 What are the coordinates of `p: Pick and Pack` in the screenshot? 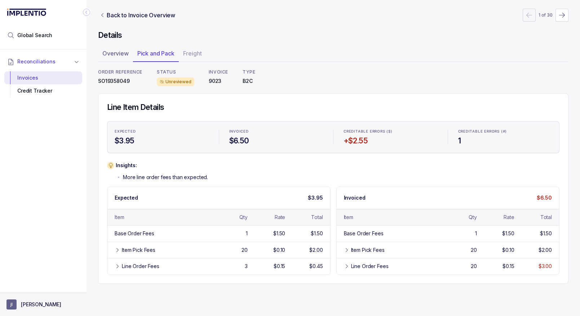 It's located at (156, 53).